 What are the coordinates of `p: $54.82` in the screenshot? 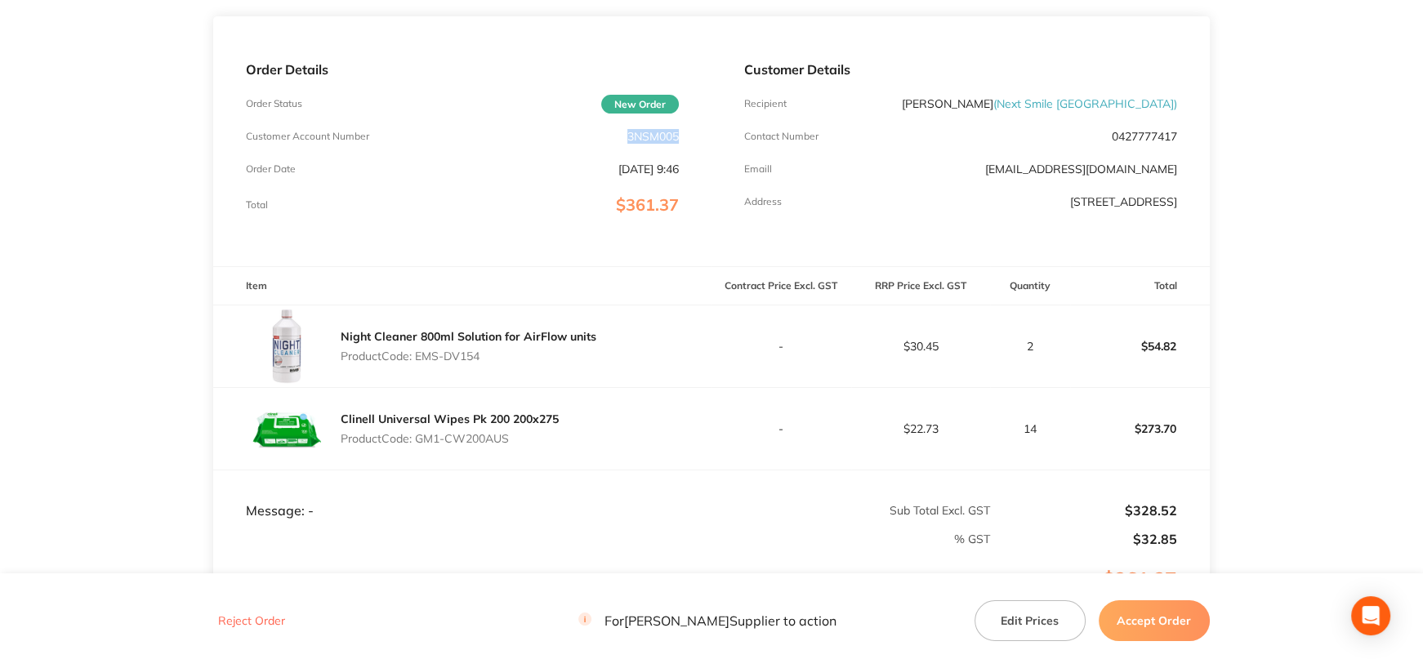 It's located at (1140, 346).